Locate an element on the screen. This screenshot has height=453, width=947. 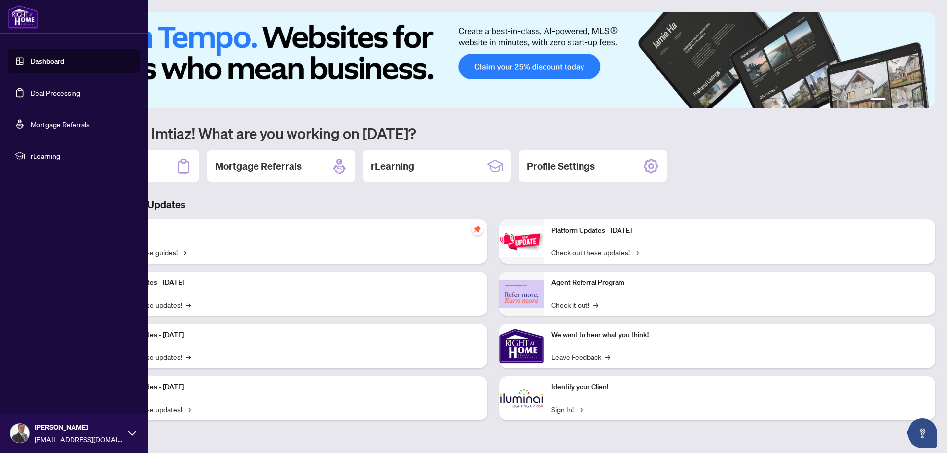
h2: rLearning is located at coordinates (393, 166).